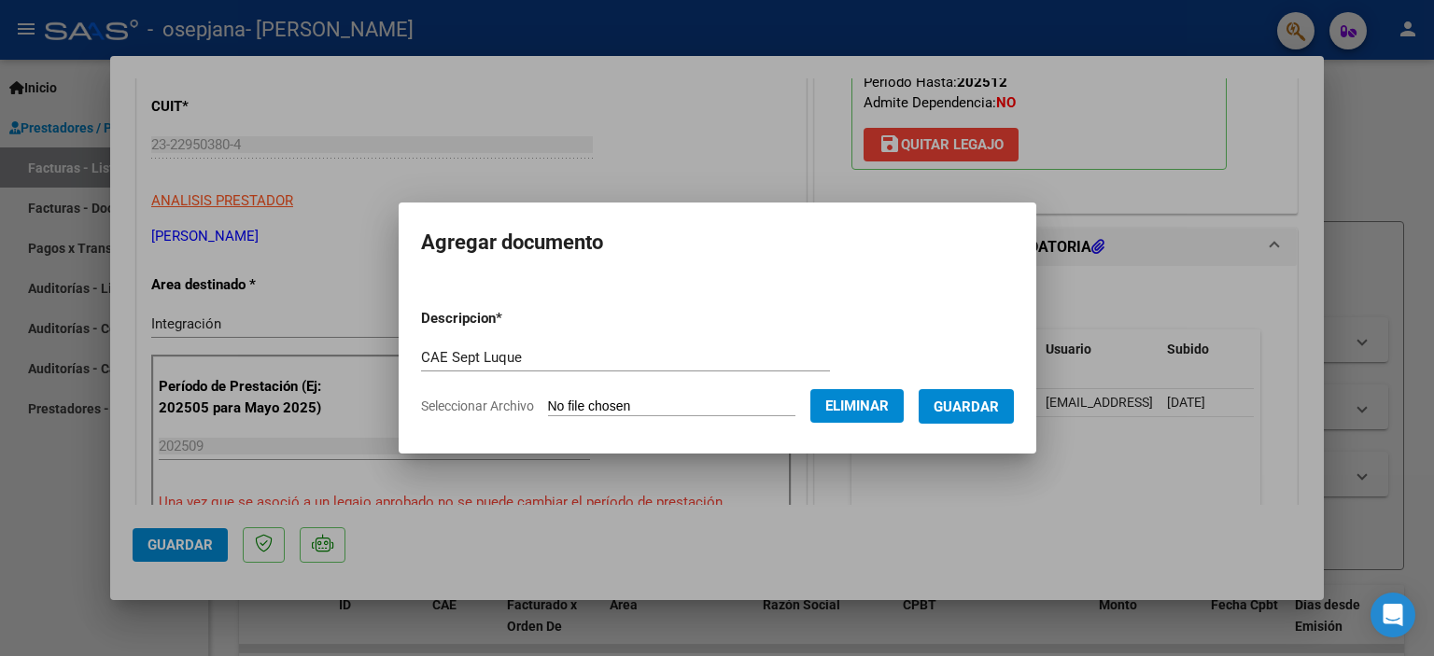  What do you see at coordinates (857, 406) in the screenshot?
I see `span: Eliminar` at bounding box center [857, 406].